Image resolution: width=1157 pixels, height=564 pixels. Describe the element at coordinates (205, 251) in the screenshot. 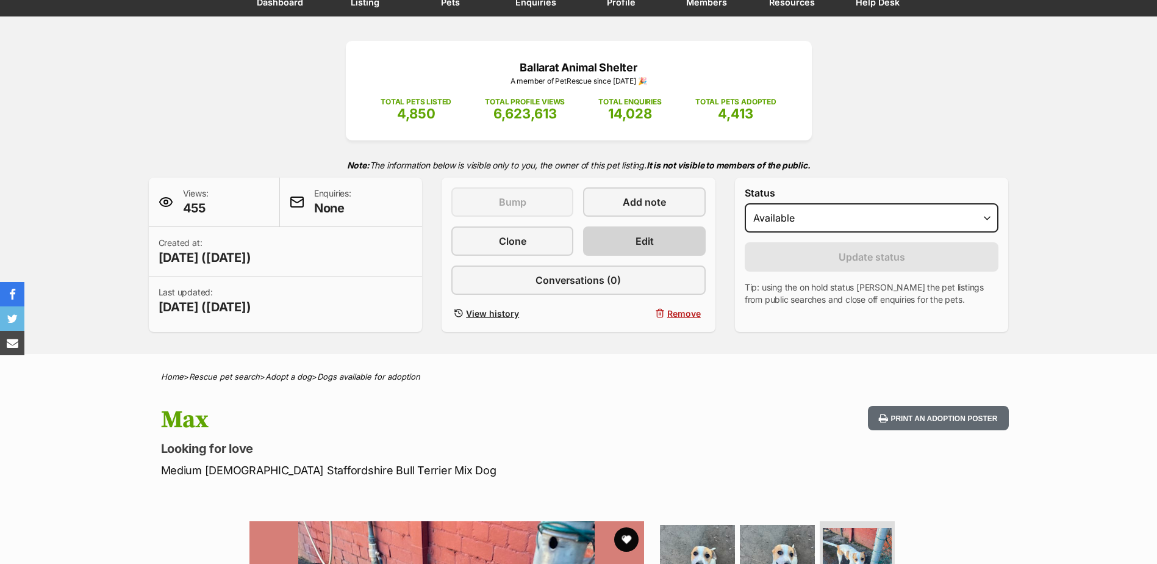

I see `p: Created at:` at that location.